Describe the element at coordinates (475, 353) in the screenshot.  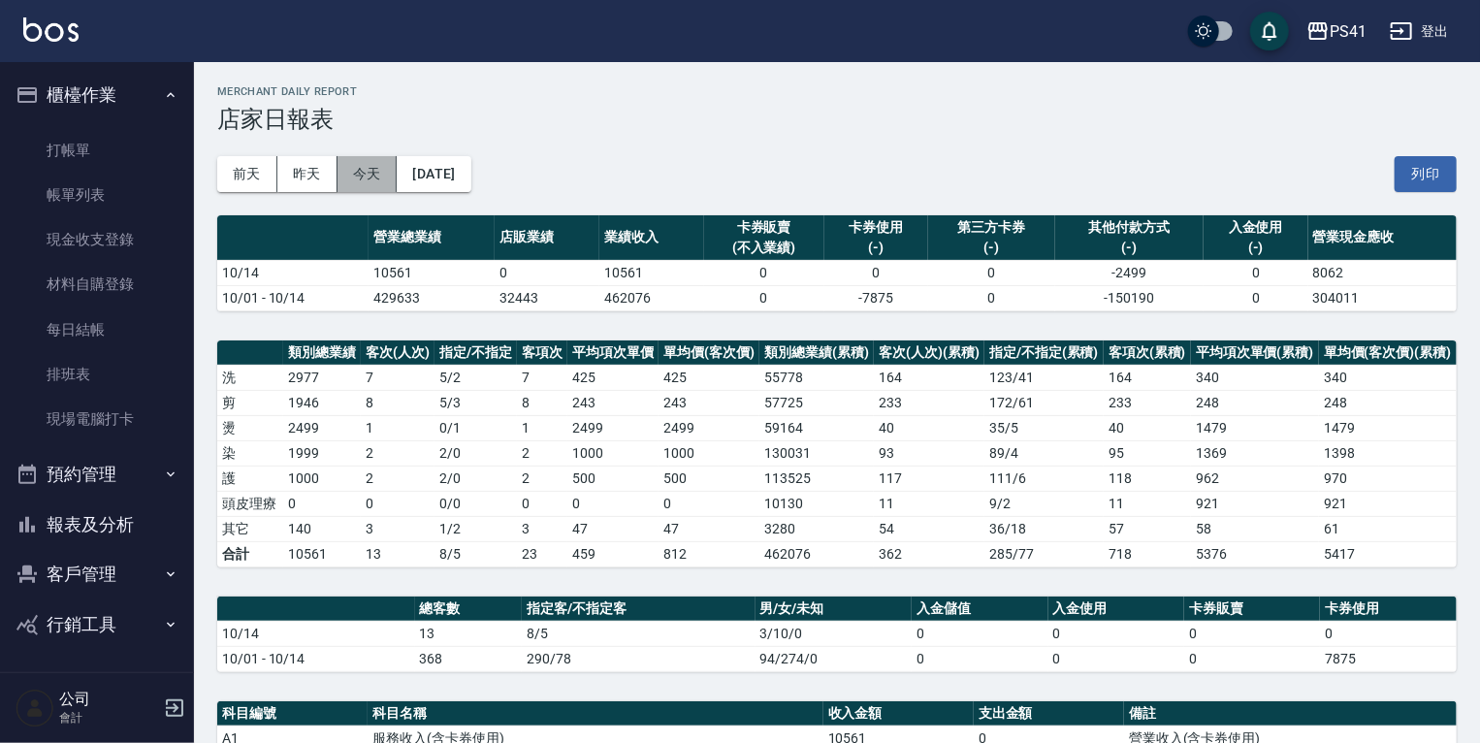
I see `th: 指定/不指定` at that location.